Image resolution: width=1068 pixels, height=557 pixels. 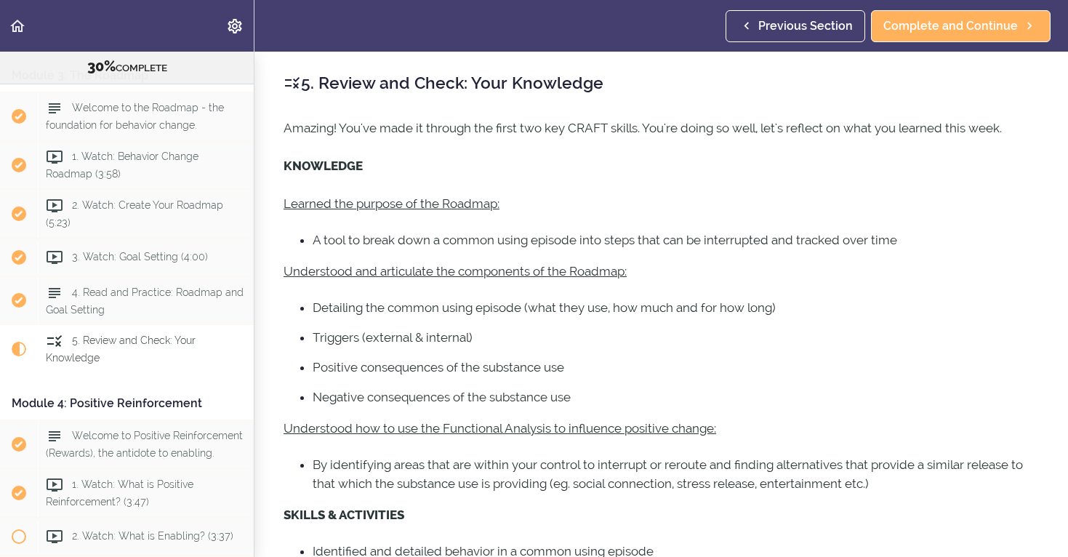 I want to click on span: Amazing! You've made it through the first two key CRAFT skills. You're doing so well, let's refle..., so click(x=642, y=128).